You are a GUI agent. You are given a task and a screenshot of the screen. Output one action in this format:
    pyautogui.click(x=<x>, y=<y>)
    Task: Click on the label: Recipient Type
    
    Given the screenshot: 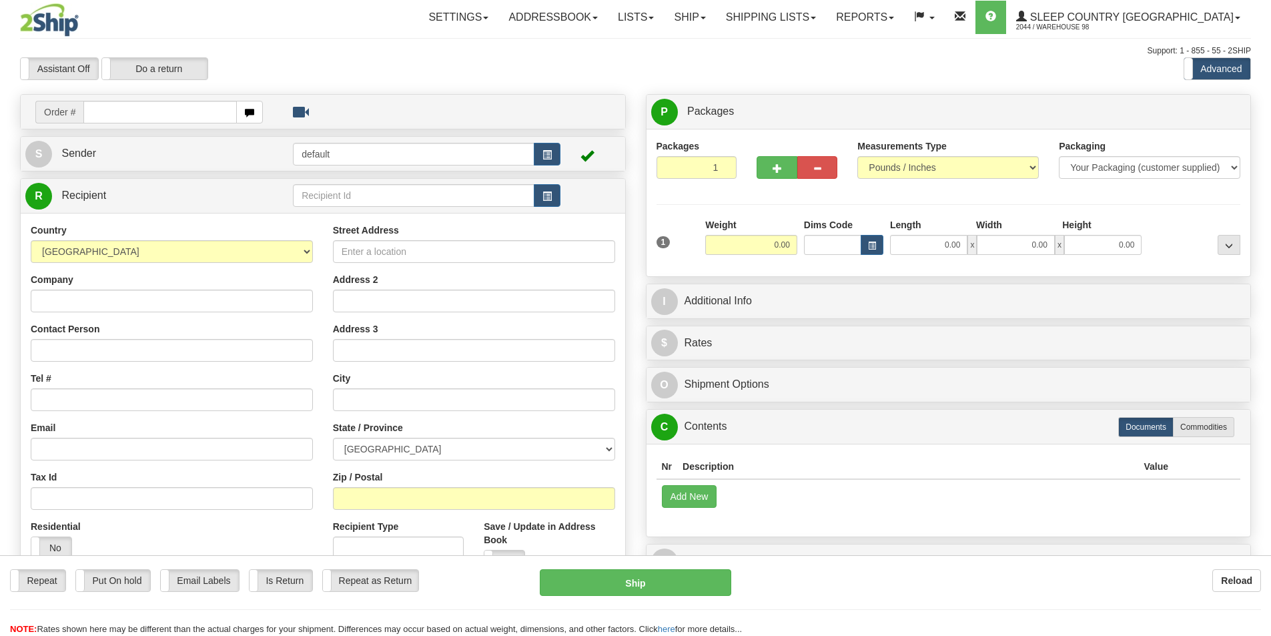 What is the action you would take?
    pyautogui.click(x=366, y=527)
    